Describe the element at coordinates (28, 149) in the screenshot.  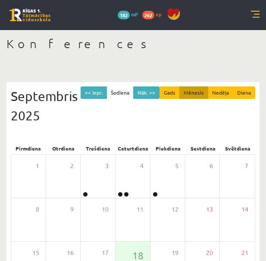
I see `div: Pirmdiena` at that location.